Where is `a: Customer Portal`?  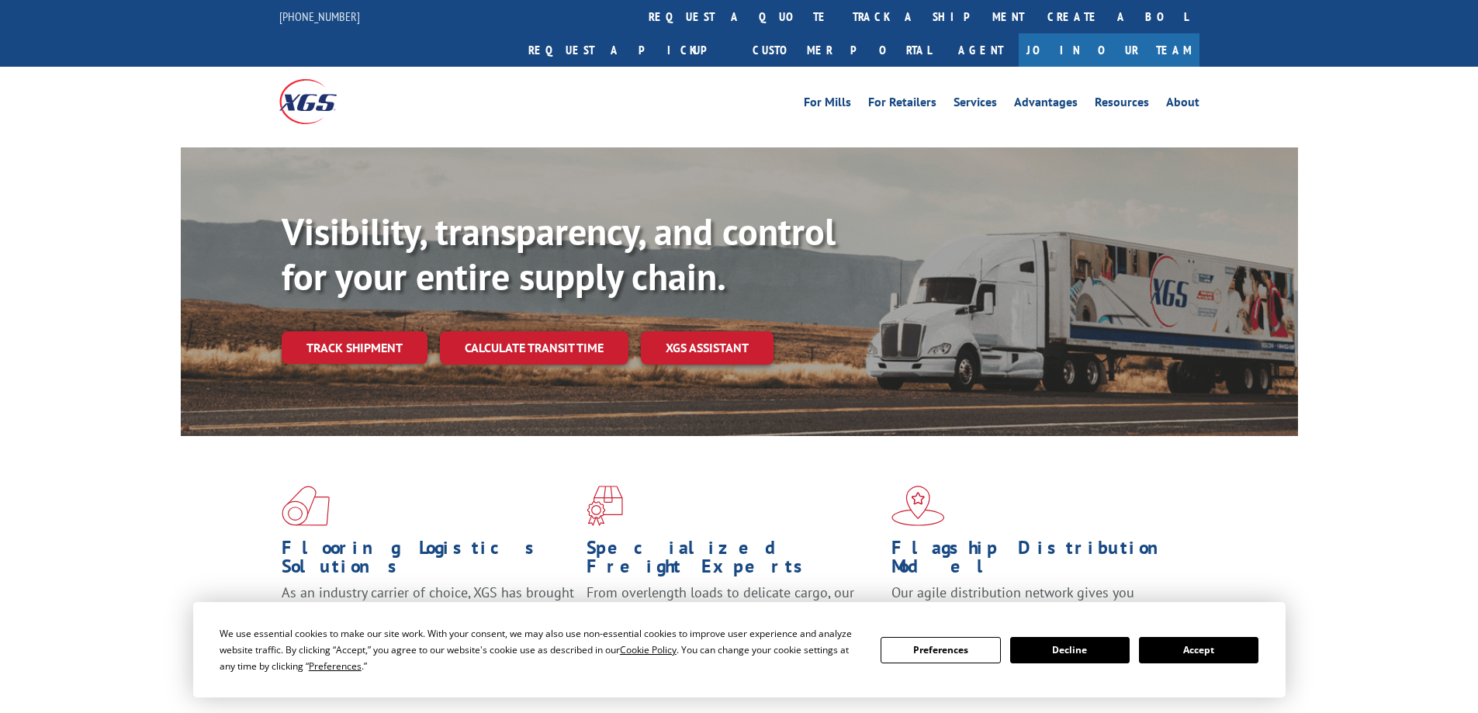 a: Customer Portal is located at coordinates (842, 50).